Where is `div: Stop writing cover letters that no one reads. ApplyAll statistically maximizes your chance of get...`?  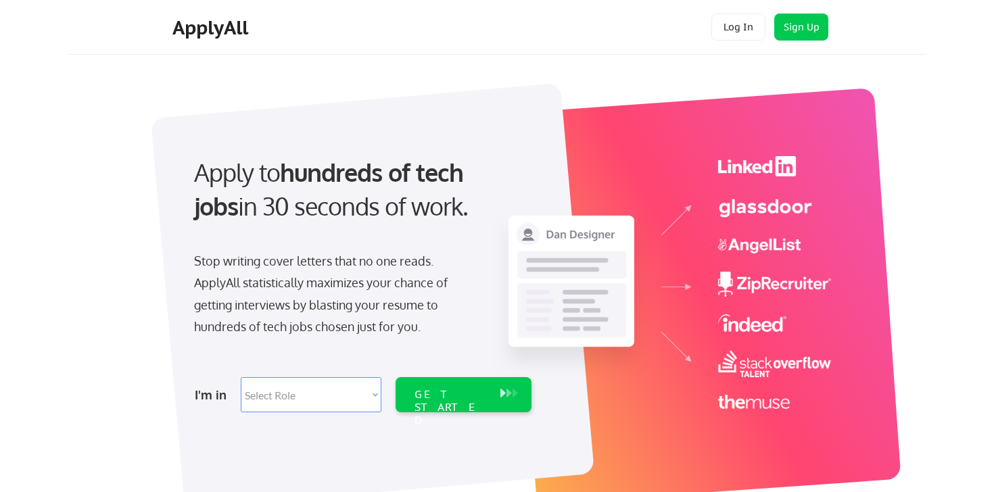 div: Stop writing cover letters that no one reads. ApplyAll statistically maximizes your chance of get... is located at coordinates (333, 294).